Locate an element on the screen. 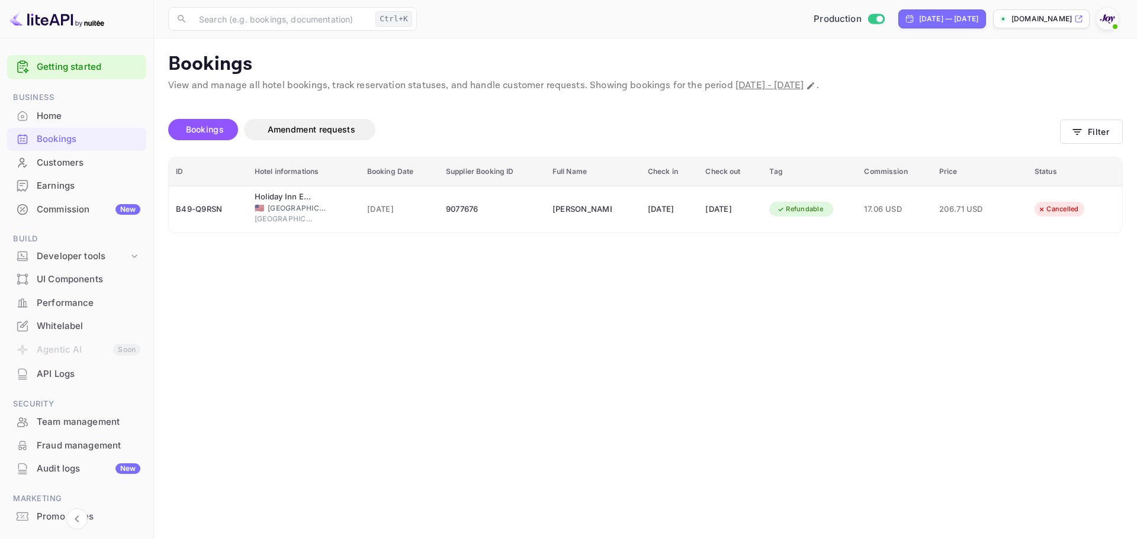 Image resolution: width=1137 pixels, height=539 pixels. a: Getting started is located at coordinates (88, 67).